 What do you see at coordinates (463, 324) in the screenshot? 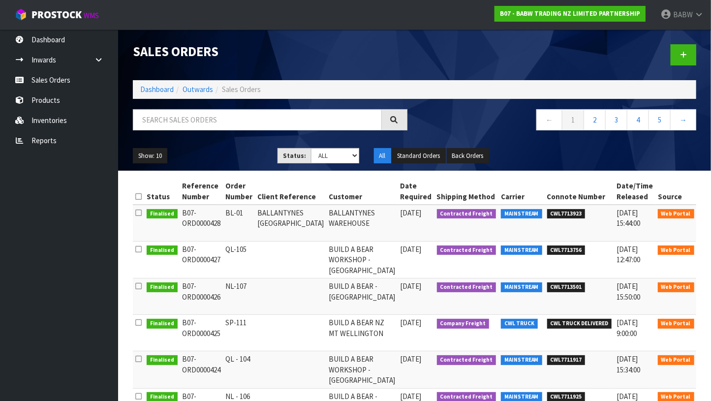
I see `span: Company Freight` at bounding box center [463, 324].